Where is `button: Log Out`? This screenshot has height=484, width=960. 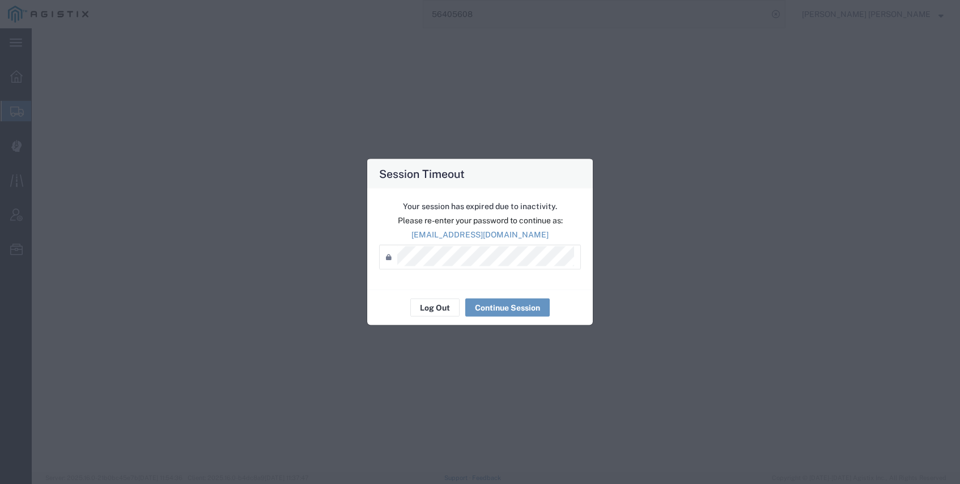
button: Log Out is located at coordinates (435, 308).